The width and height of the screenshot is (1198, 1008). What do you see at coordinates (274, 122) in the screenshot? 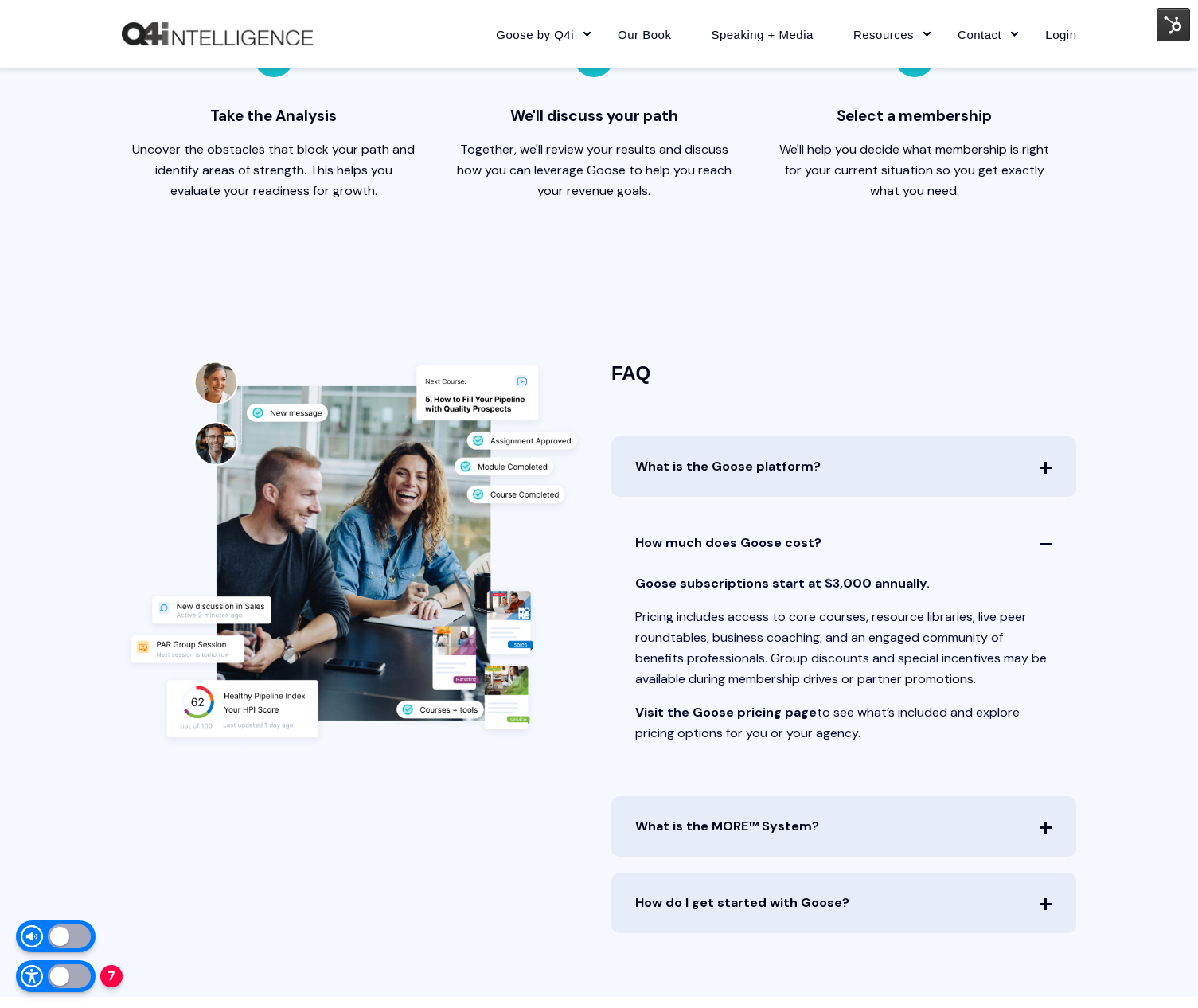
I see `span: Take the Analysis` at bounding box center [274, 122].